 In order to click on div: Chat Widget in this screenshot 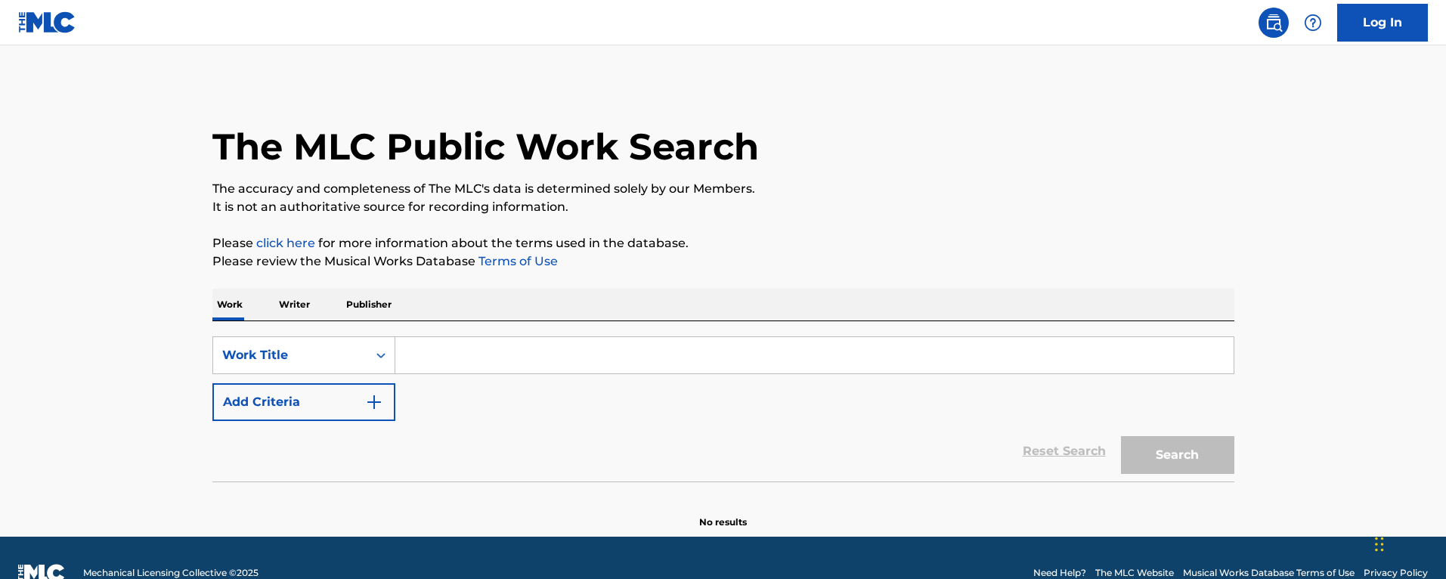, I will do `click(1409, 543)`.